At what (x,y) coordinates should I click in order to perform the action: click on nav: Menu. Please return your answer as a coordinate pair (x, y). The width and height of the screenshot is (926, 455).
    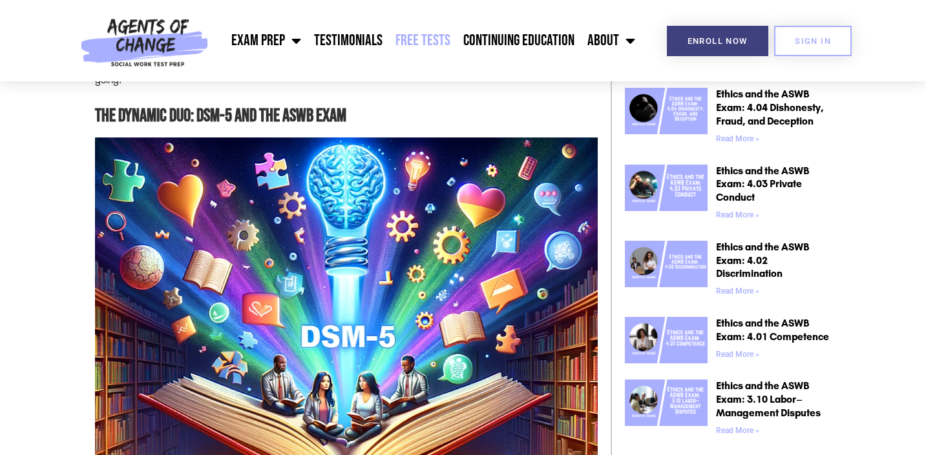
    Looking at the image, I should click on (428, 41).